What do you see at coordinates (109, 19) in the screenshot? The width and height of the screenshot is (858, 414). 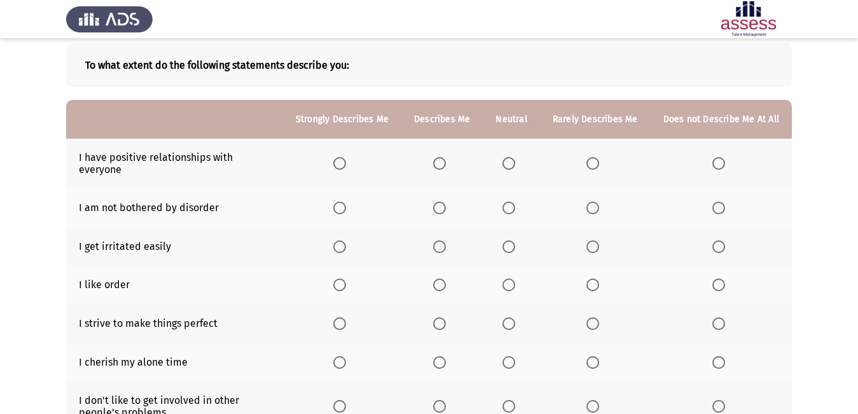 I see `img: Assess Talent Management logo` at bounding box center [109, 19].